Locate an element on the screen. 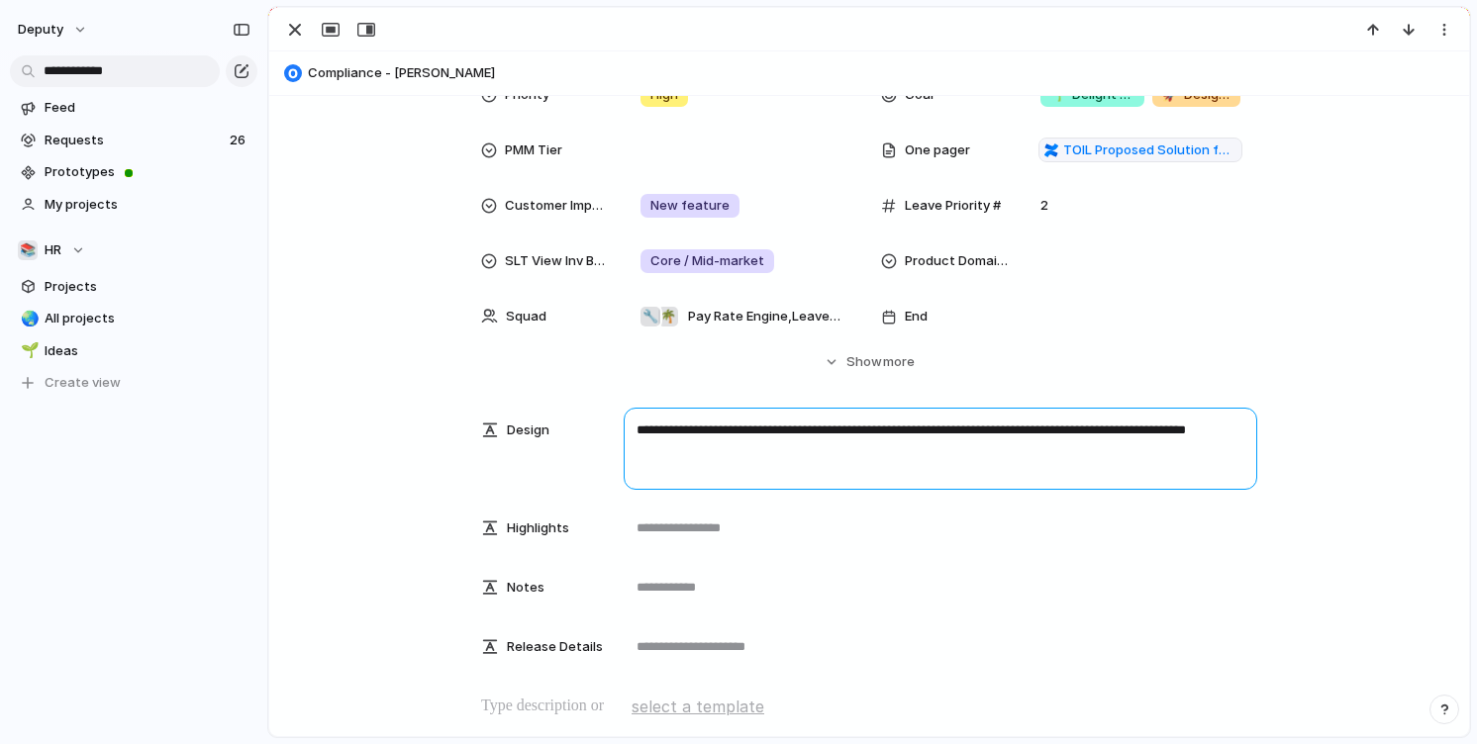 Image resolution: width=1477 pixels, height=744 pixels. div: 🌱Ideas is located at coordinates (134, 351).